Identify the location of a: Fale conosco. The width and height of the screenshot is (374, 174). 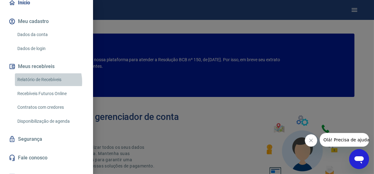
(47, 158).